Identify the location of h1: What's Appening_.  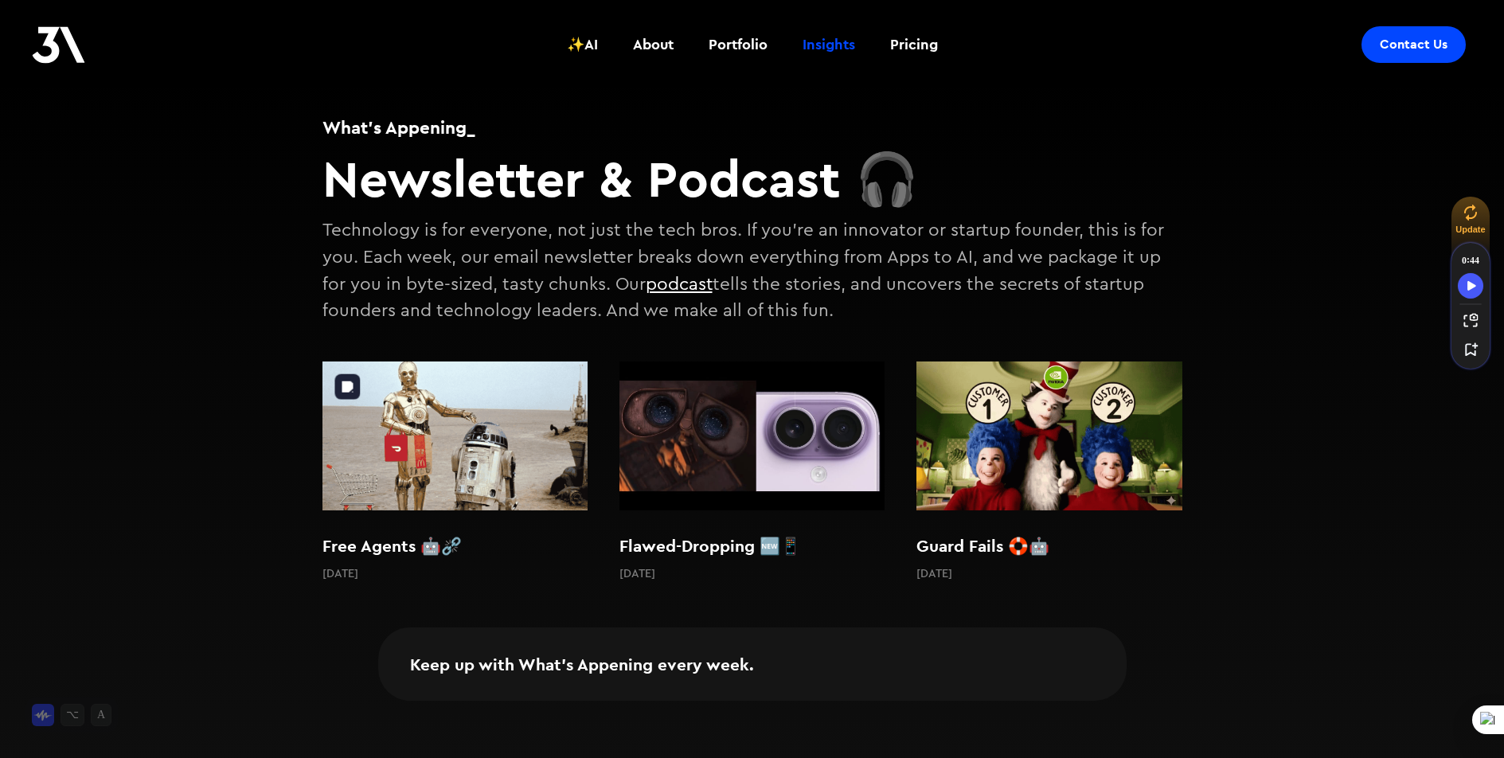
(753, 127).